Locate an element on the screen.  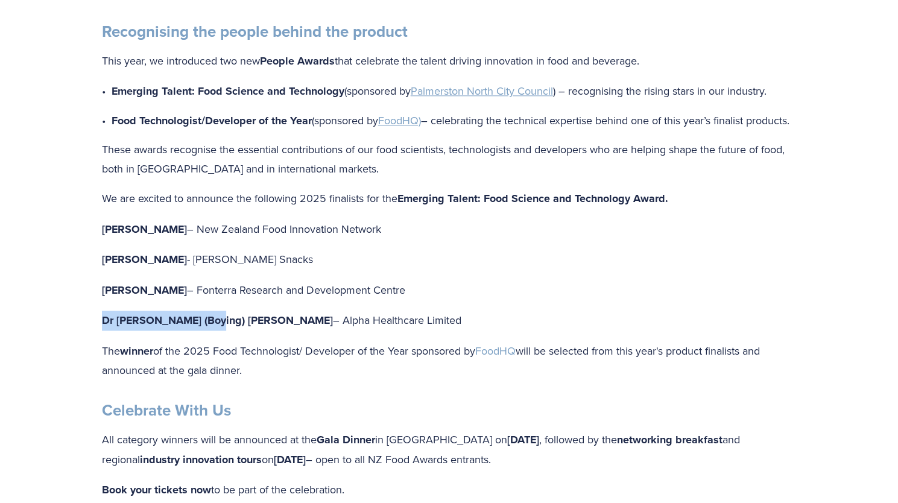
strong: Emerging Talent: Food Science and Technology Award. is located at coordinates (533, 199).